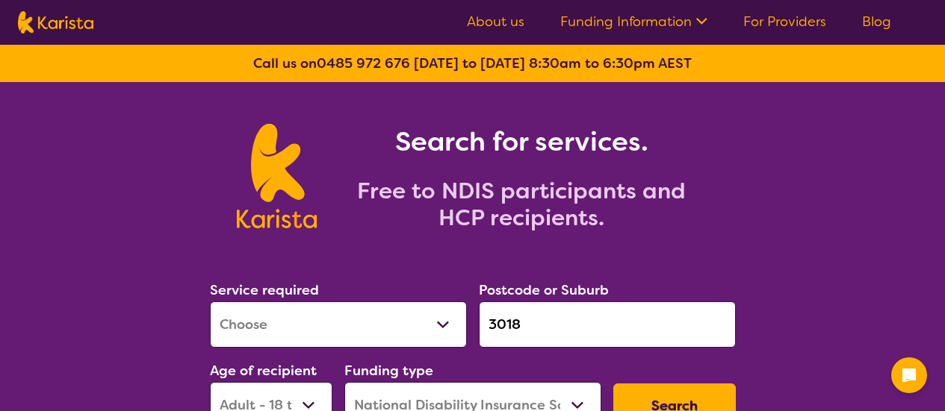  I want to click on h2: Free to NDIS participants and HCP recipients., so click(521, 205).